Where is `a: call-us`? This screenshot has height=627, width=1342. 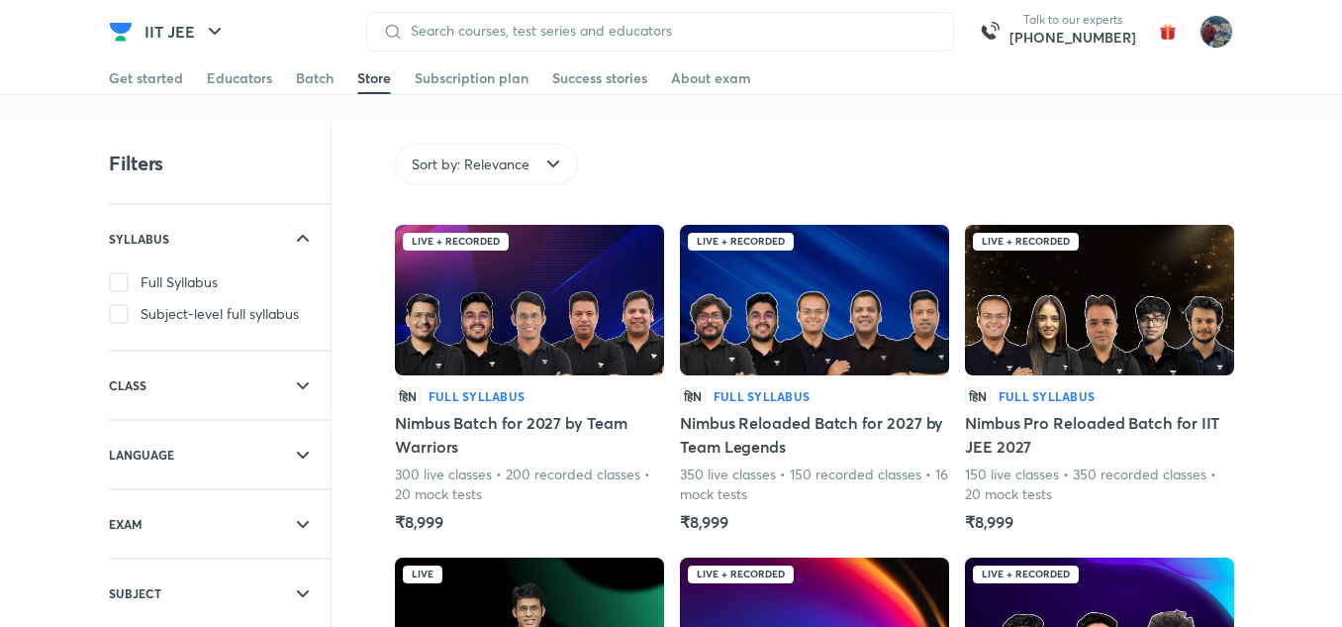 a: call-us is located at coordinates (990, 32).